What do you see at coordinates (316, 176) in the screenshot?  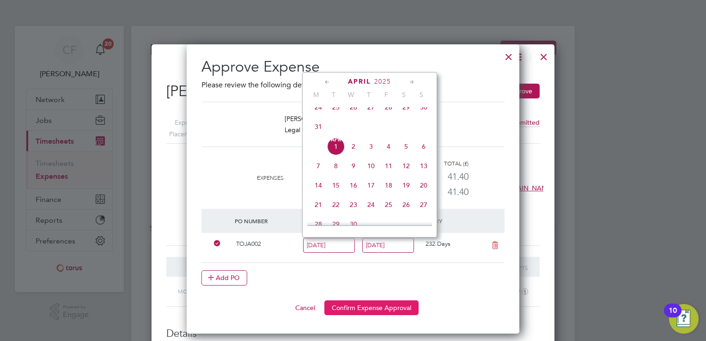 I see `div: 41.4` at bounding box center [316, 176].